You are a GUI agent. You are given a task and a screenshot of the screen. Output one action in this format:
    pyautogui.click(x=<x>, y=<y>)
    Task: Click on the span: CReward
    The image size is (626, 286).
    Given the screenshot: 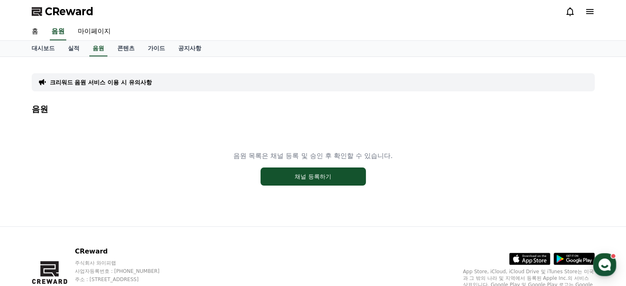 What is the action you would take?
    pyautogui.click(x=69, y=12)
    